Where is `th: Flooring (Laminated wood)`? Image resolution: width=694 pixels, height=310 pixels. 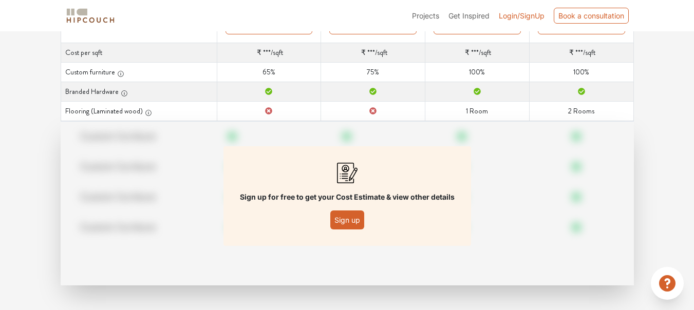
th: Flooring (Laminated wood) is located at coordinates (139, 111).